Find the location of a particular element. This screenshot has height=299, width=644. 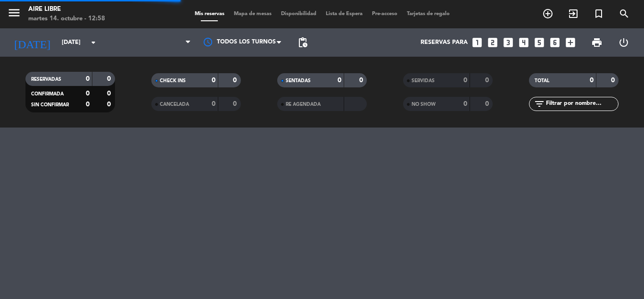

span: Disponibilidad is located at coordinates (299, 14).